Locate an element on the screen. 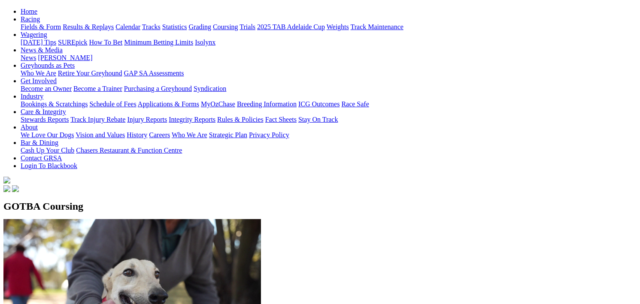  a: We Love Our Dogs is located at coordinates (47, 135).